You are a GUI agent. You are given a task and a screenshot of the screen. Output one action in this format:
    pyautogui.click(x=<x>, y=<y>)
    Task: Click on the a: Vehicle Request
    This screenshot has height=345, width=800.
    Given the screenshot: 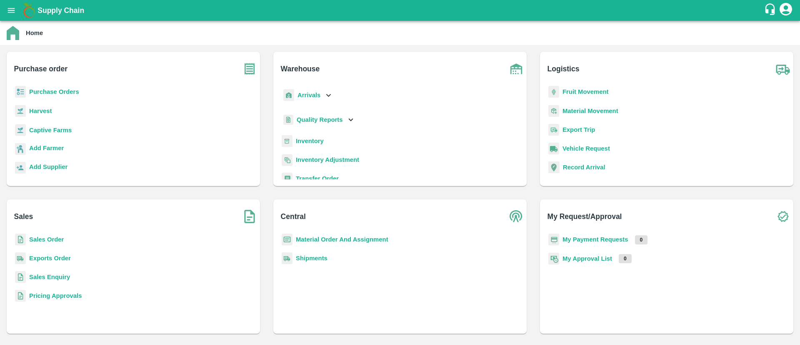 What is the action you would take?
    pyautogui.click(x=586, y=148)
    